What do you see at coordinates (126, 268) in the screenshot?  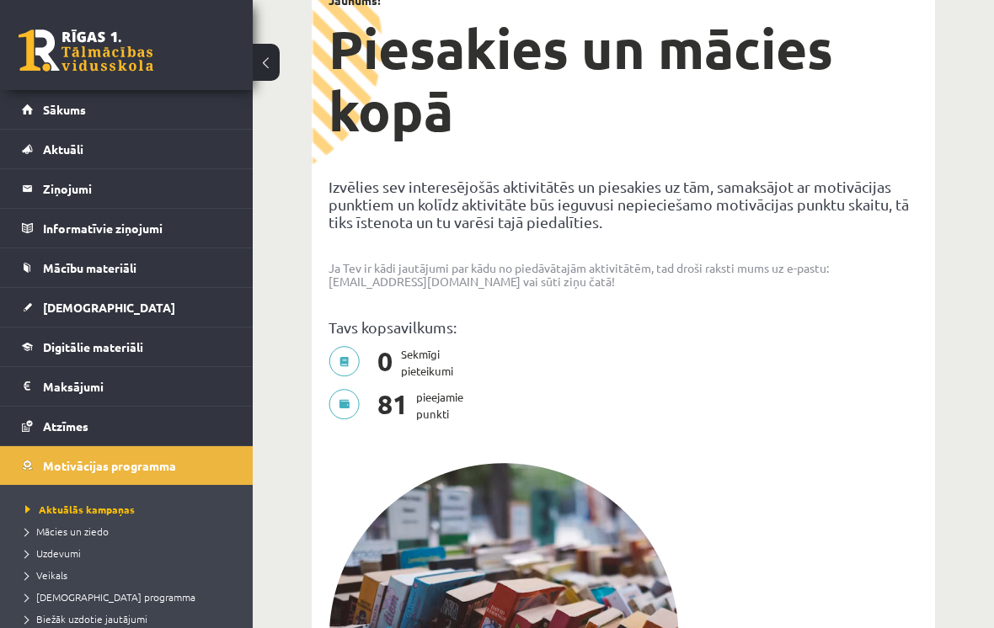 I see `a: Mācību materiāli` at bounding box center [126, 268].